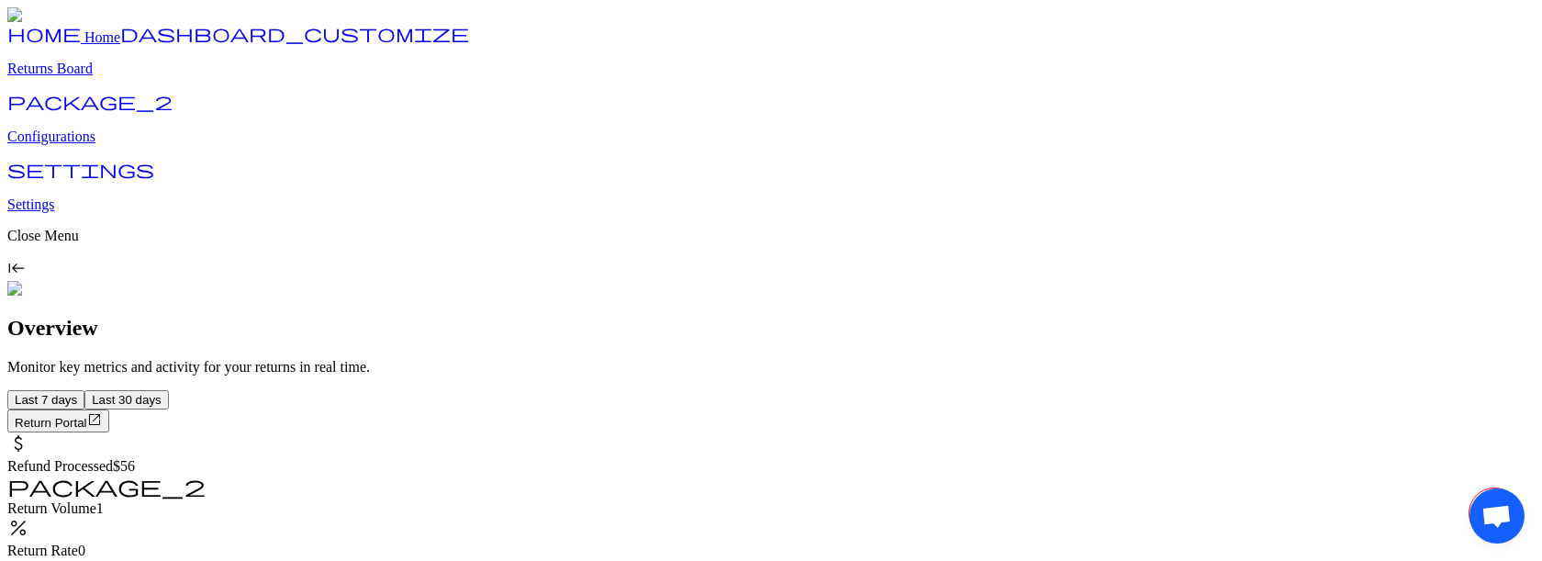  What do you see at coordinates (127, 399) in the screenshot?
I see `span: Last 30 days` at bounding box center [127, 399].